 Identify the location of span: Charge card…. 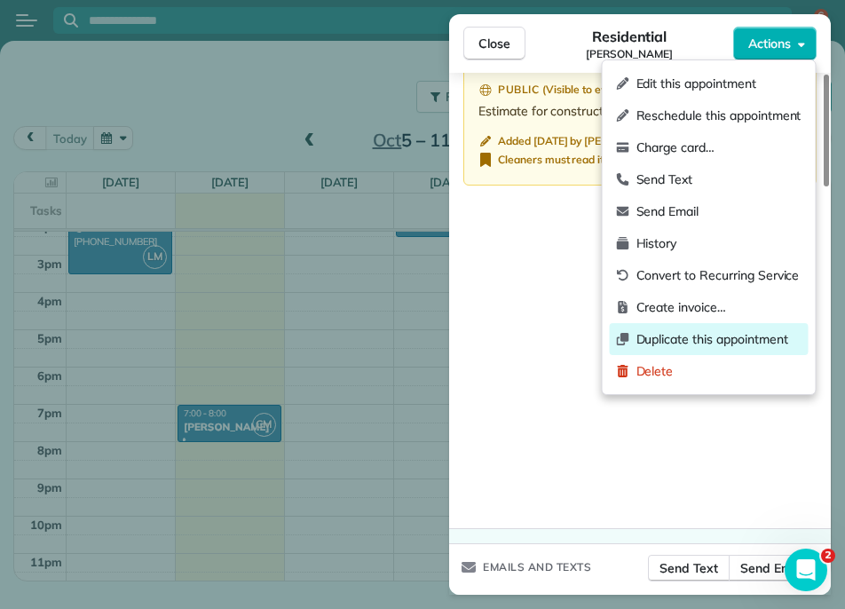
(719, 147).